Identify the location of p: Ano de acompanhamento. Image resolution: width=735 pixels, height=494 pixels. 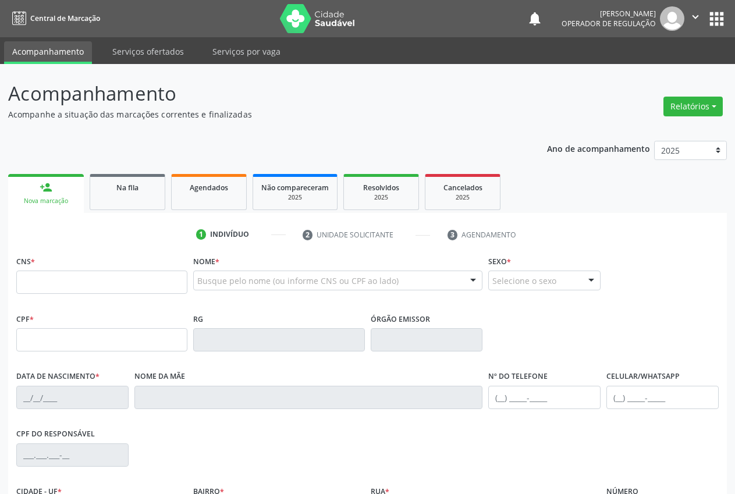
(598, 148).